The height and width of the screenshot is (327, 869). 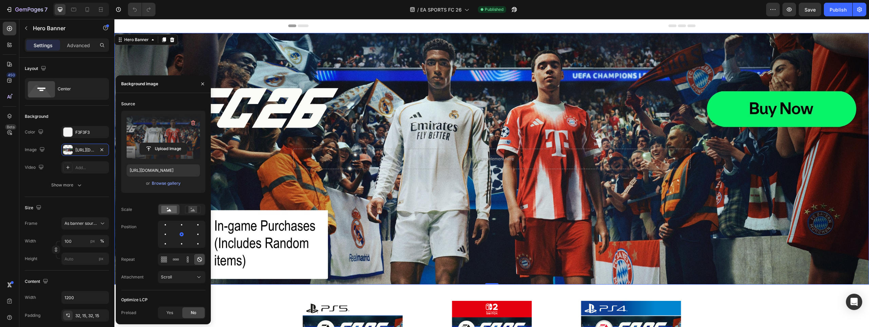 What do you see at coordinates (163, 170) in the screenshot?
I see `input: https://example.com/image.jpg` at bounding box center [163, 170].